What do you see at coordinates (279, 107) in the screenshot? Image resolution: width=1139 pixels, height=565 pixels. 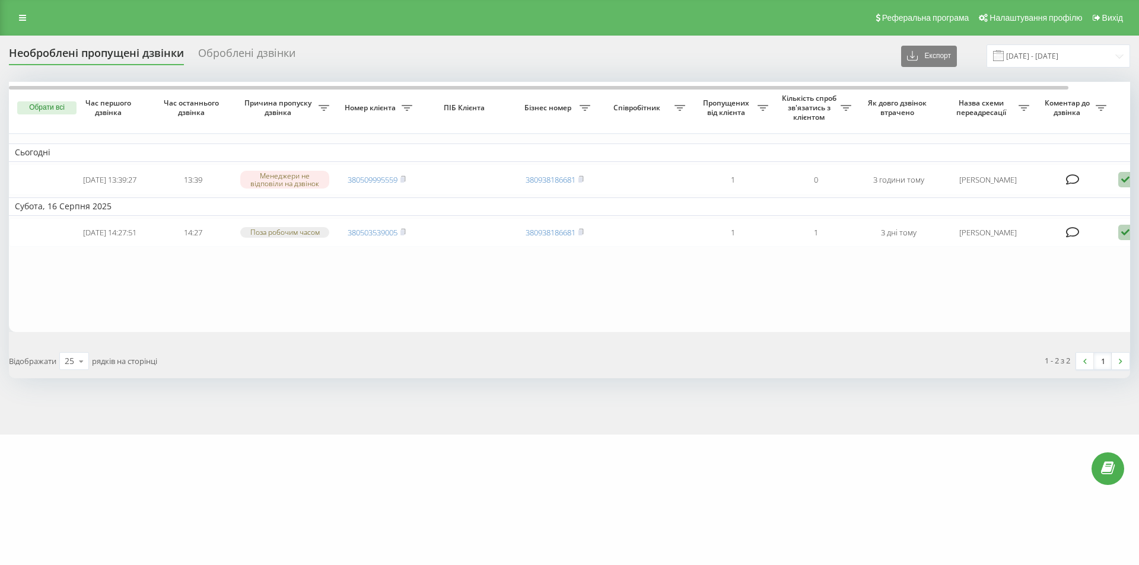 I see `span: Причина пропуску дзвінка` at bounding box center [279, 107].